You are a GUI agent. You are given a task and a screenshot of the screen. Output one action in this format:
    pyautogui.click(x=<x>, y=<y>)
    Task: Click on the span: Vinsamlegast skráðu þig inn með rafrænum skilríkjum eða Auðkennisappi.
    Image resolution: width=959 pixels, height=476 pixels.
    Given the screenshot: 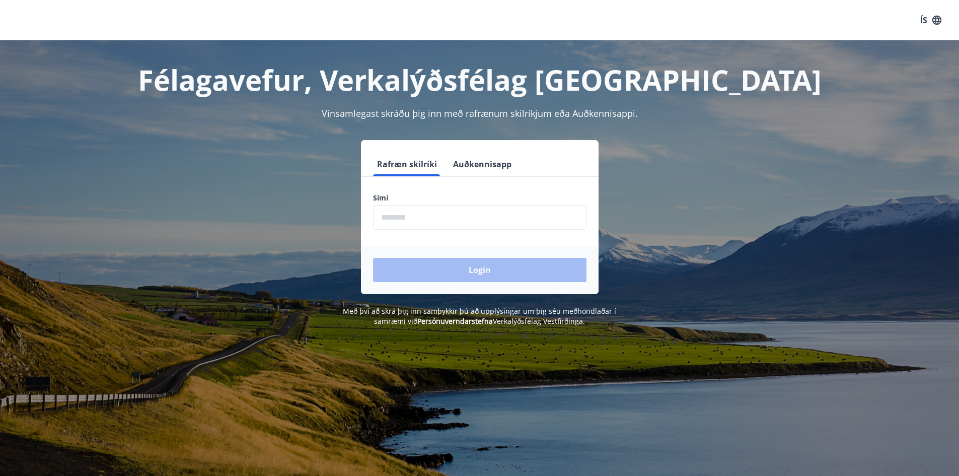 What is the action you would take?
    pyautogui.click(x=480, y=113)
    